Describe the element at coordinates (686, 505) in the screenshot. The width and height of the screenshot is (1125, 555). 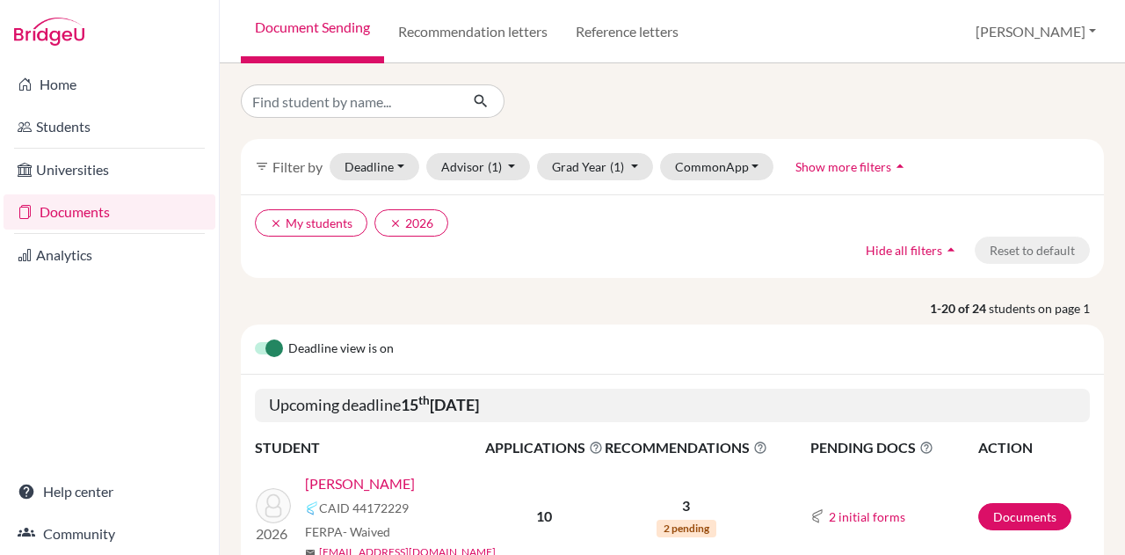
I see `p: 3` at that location.